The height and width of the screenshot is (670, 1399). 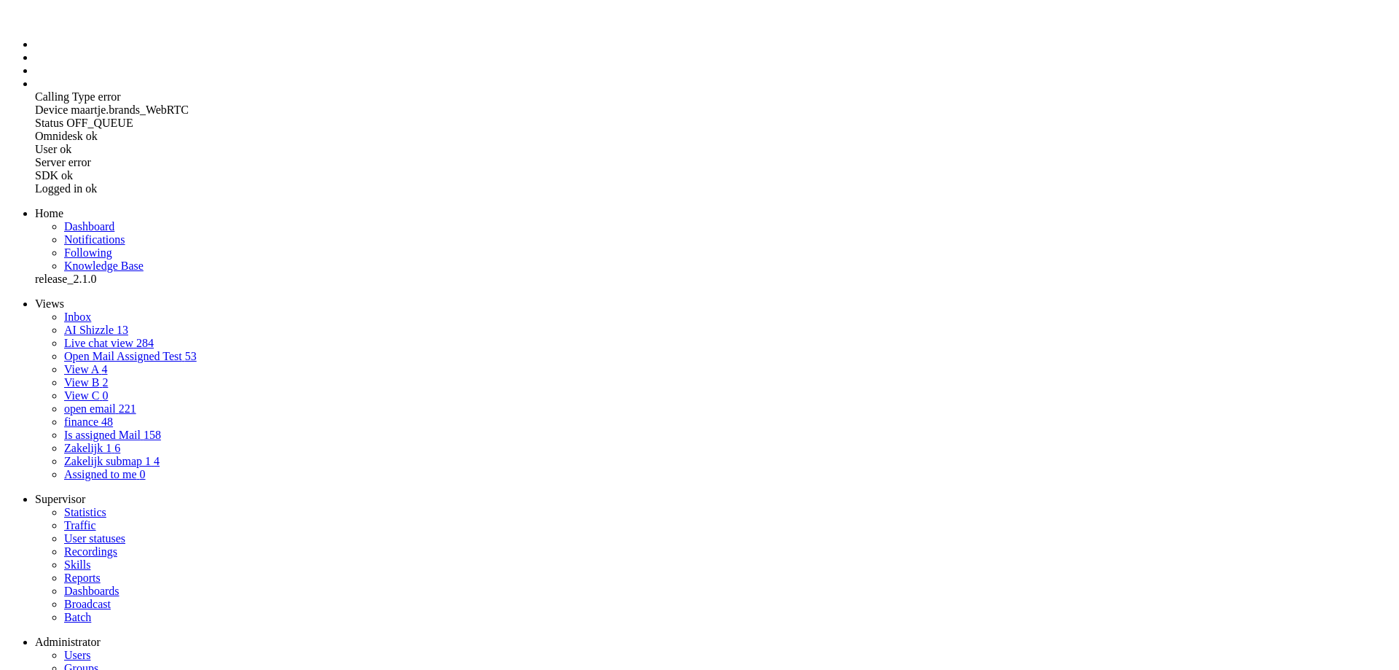 What do you see at coordinates (130, 109) in the screenshot?
I see `span: maartje.brands_WebRTC` at bounding box center [130, 109].